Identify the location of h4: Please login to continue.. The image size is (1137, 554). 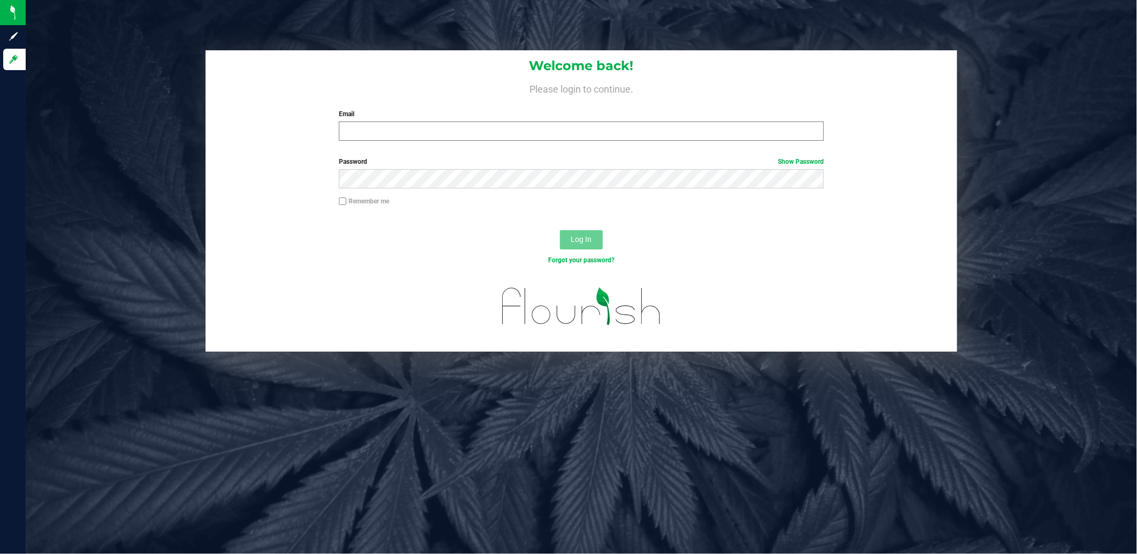
(581, 88).